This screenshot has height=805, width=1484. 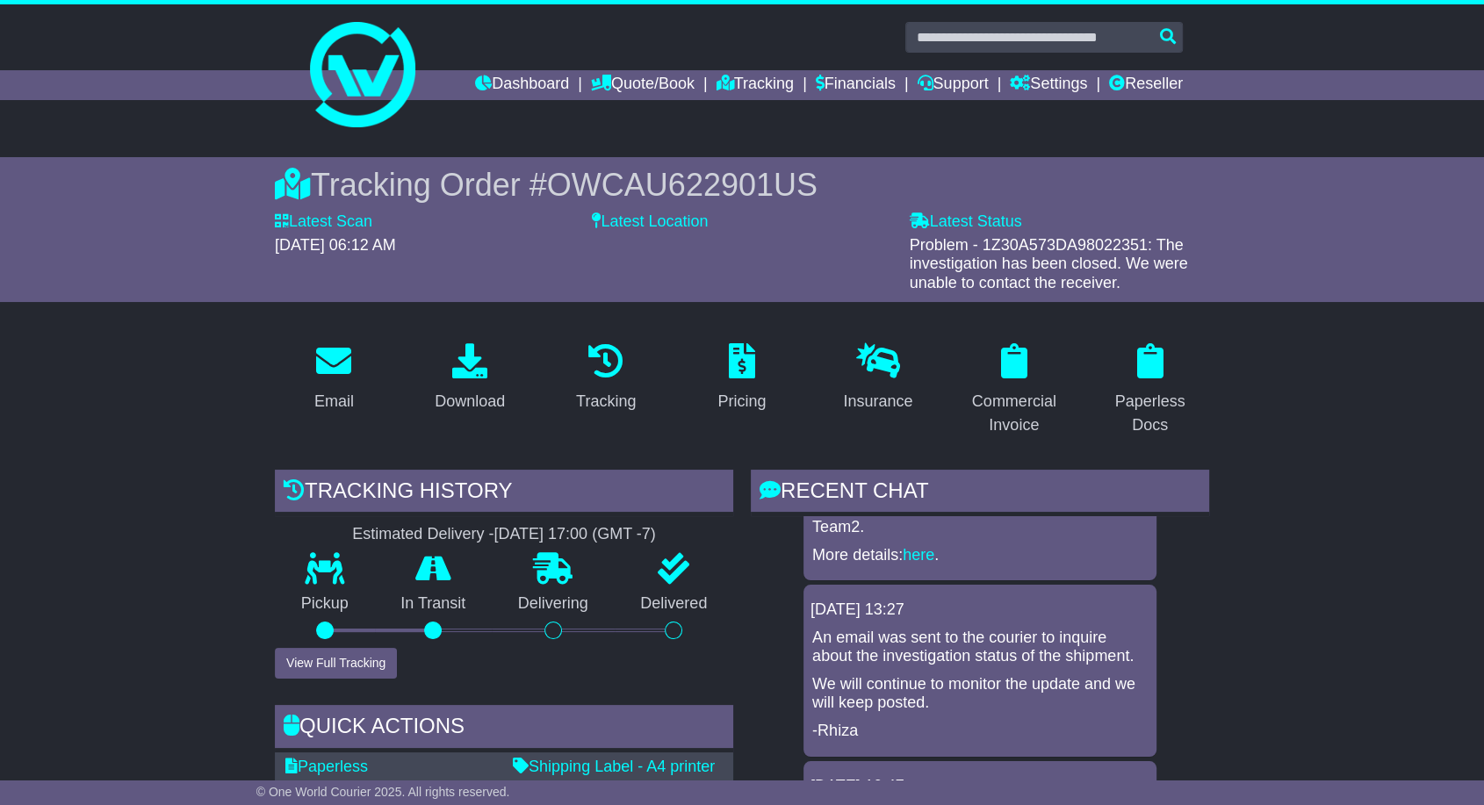 What do you see at coordinates (1150, 390) in the screenshot?
I see `a: Paperless Docs` at bounding box center [1150, 390].